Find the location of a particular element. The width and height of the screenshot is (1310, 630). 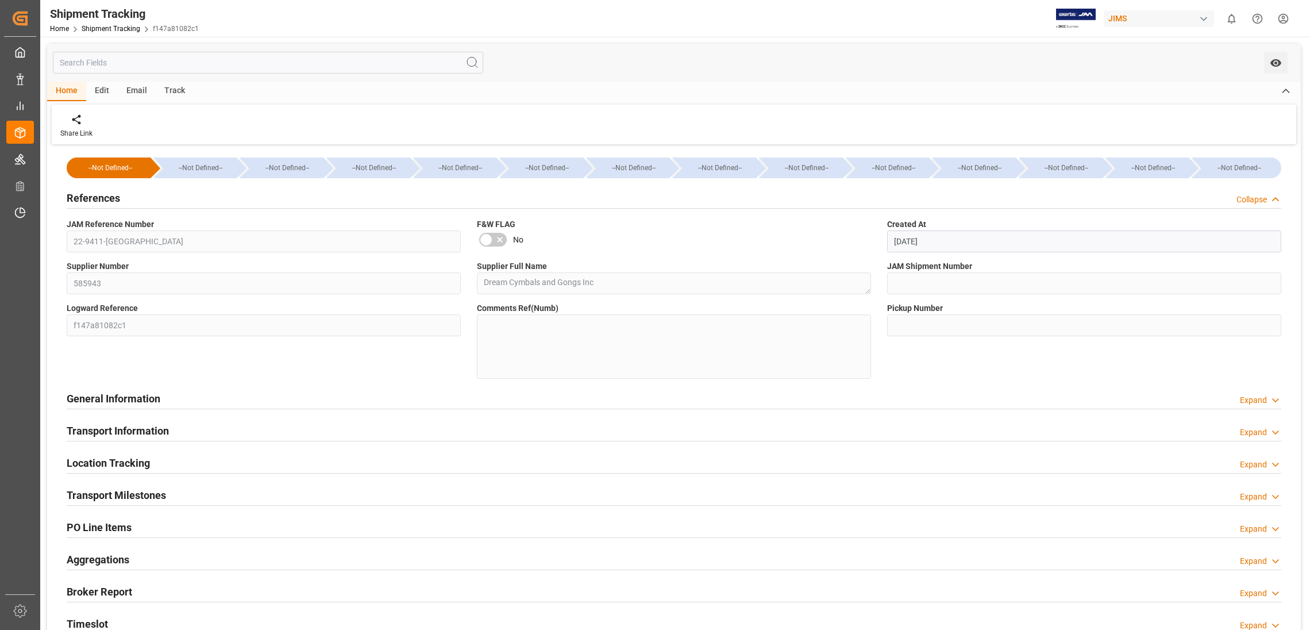

h2: Location Tracking is located at coordinates (108, 462).